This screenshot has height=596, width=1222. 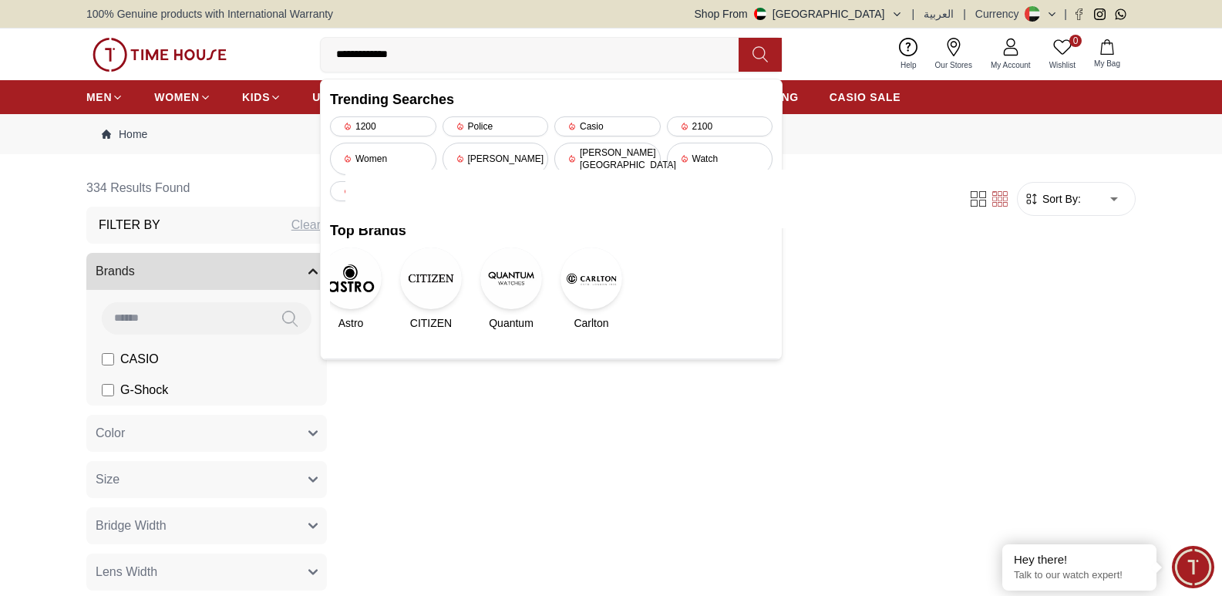 What do you see at coordinates (1100, 14) in the screenshot?
I see `a: Instagram` at bounding box center [1100, 14].